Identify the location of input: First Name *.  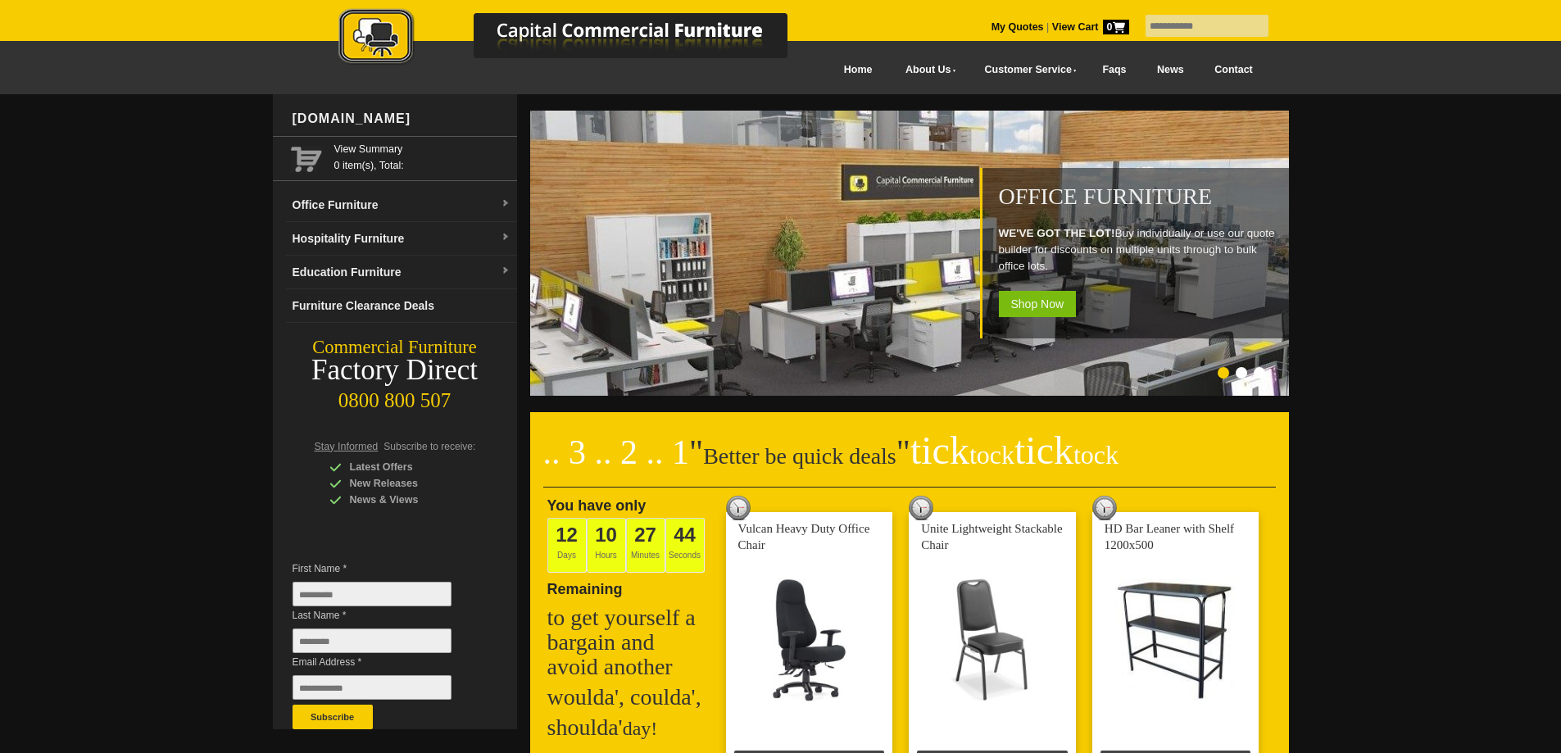
(372, 594).